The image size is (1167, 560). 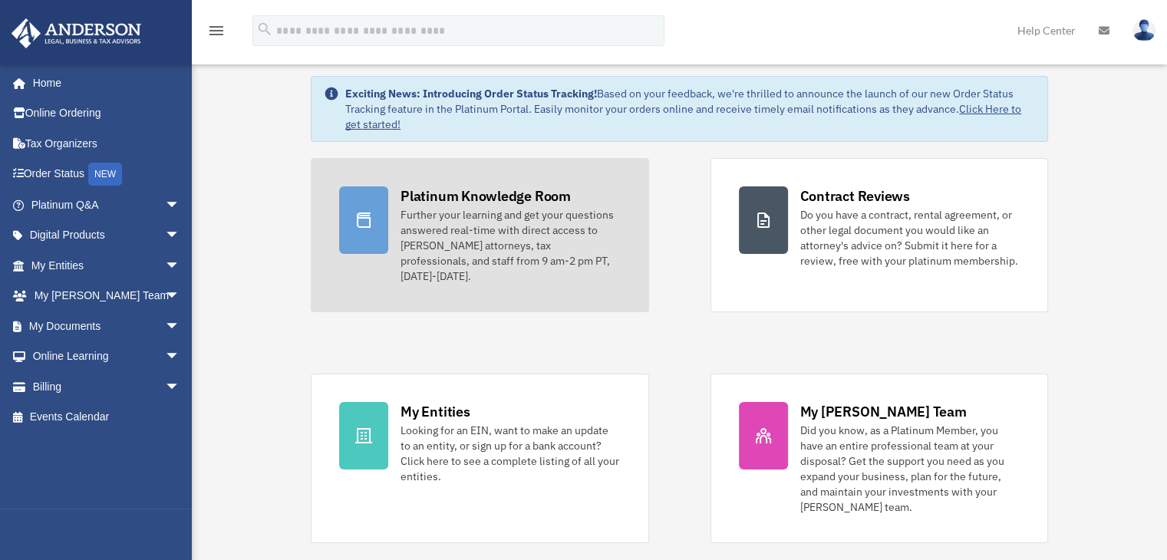 I want to click on a: Contract Reviews Do you have a contract, rental agreement, or other legal document you would like..., so click(x=879, y=235).